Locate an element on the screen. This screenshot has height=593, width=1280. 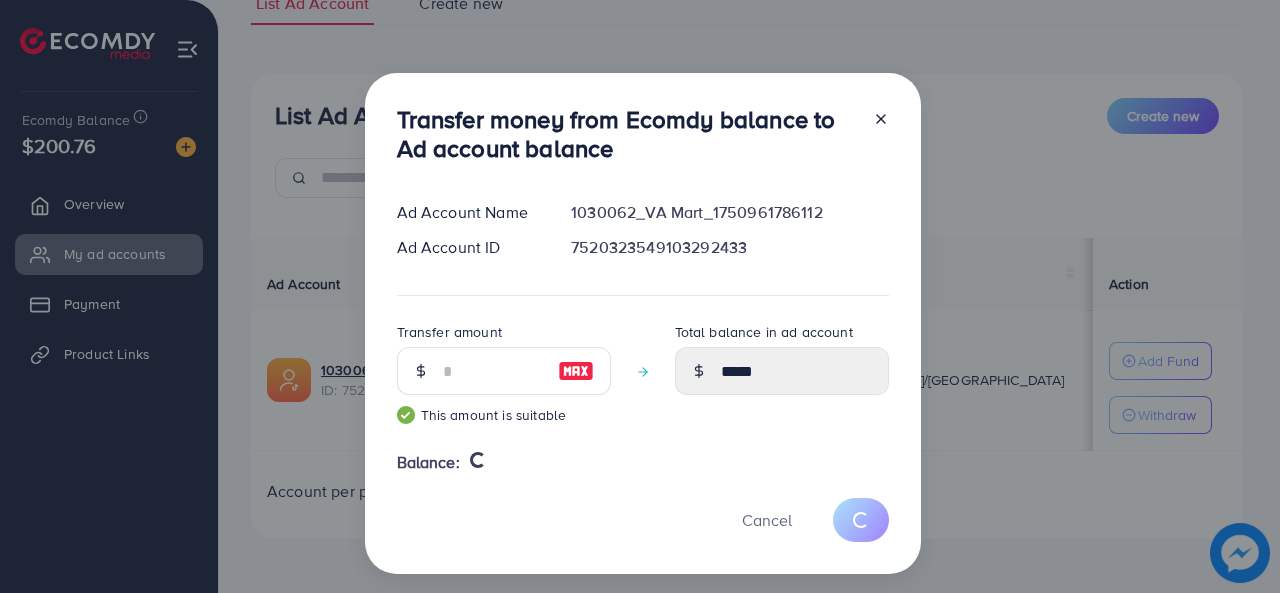
img: image is located at coordinates (576, 371).